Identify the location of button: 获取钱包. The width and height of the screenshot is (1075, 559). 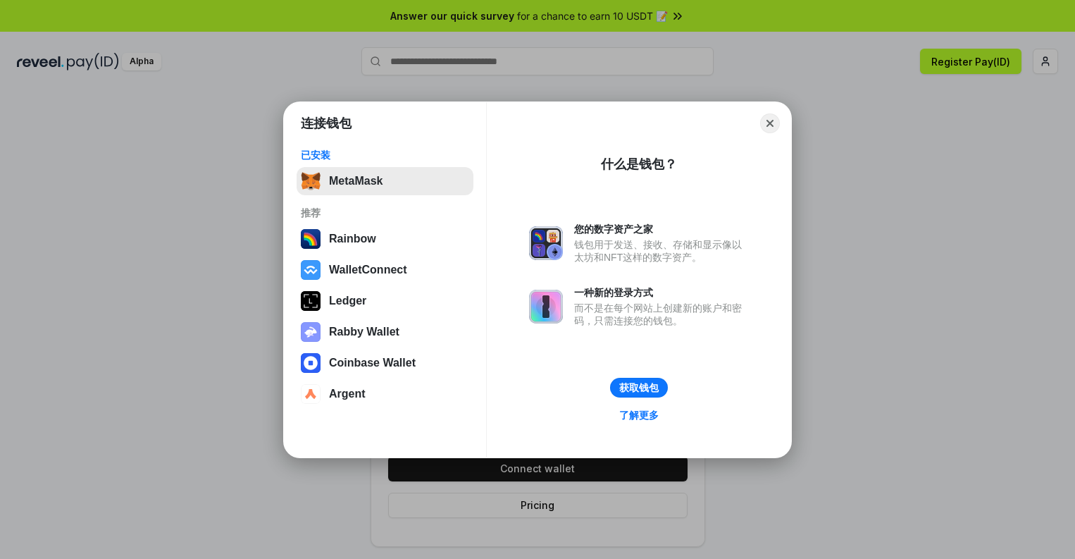
(639, 387).